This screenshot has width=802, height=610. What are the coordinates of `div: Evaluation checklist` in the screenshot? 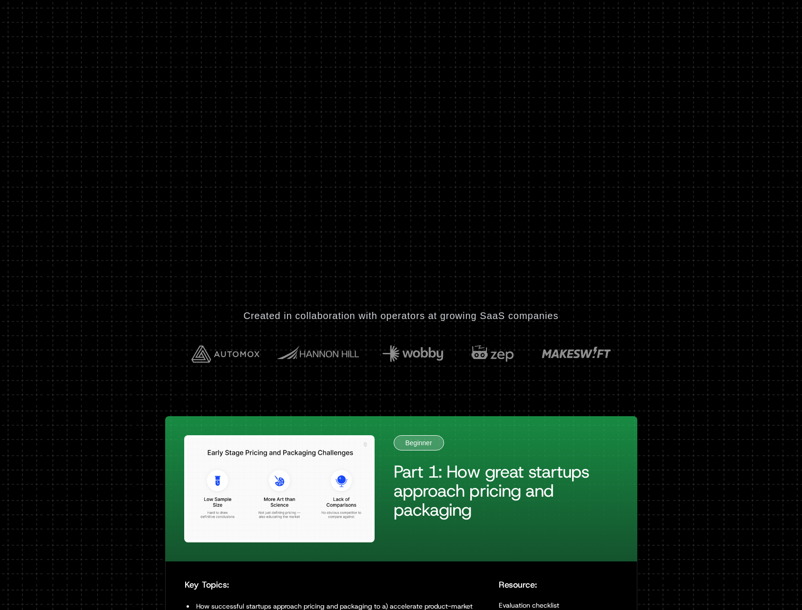 It's located at (558, 605).